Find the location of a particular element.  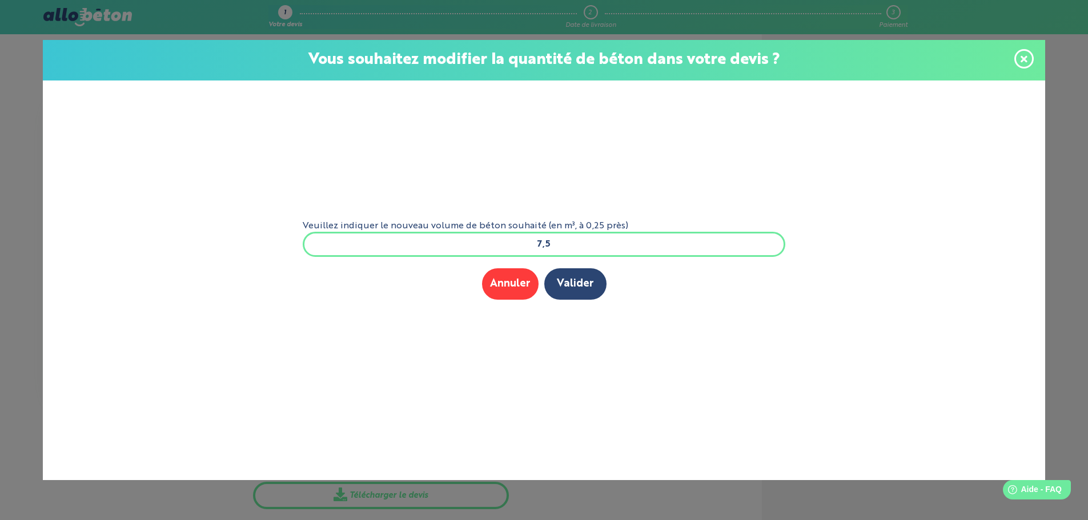

button: Valider is located at coordinates (575, 284).